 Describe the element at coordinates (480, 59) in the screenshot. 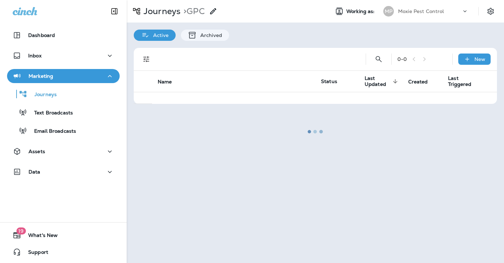

I see `p: New` at that location.